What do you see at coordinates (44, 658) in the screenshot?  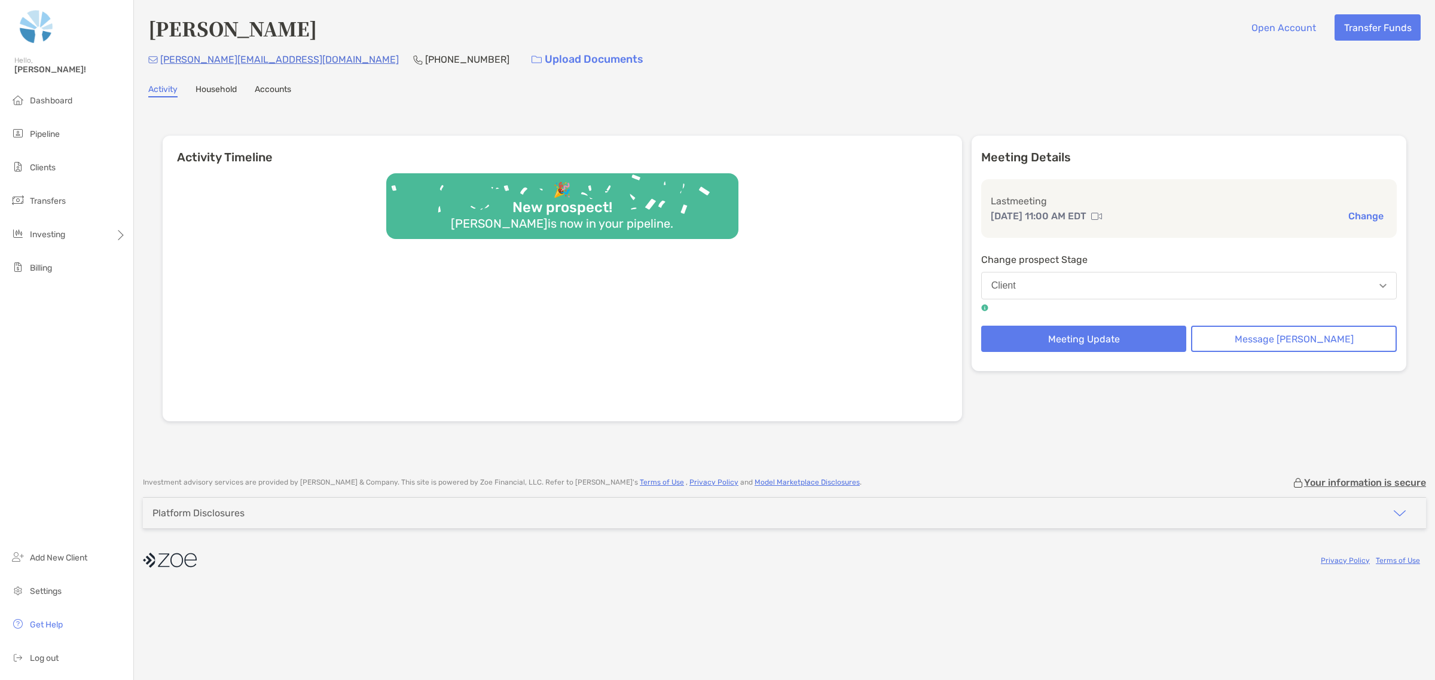 I see `span: Log out` at bounding box center [44, 658].